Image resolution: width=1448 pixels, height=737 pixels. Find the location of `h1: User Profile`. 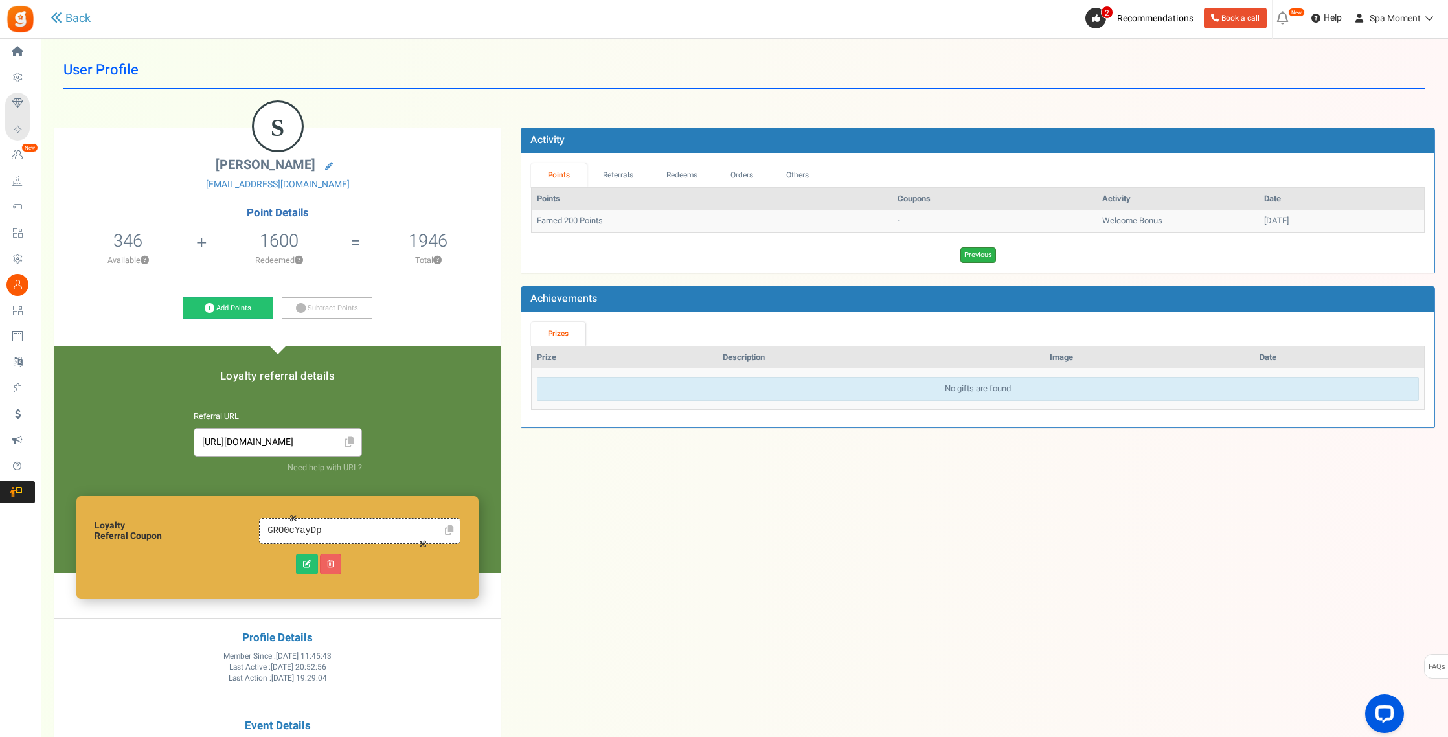

h1: User Profile is located at coordinates (744, 70).